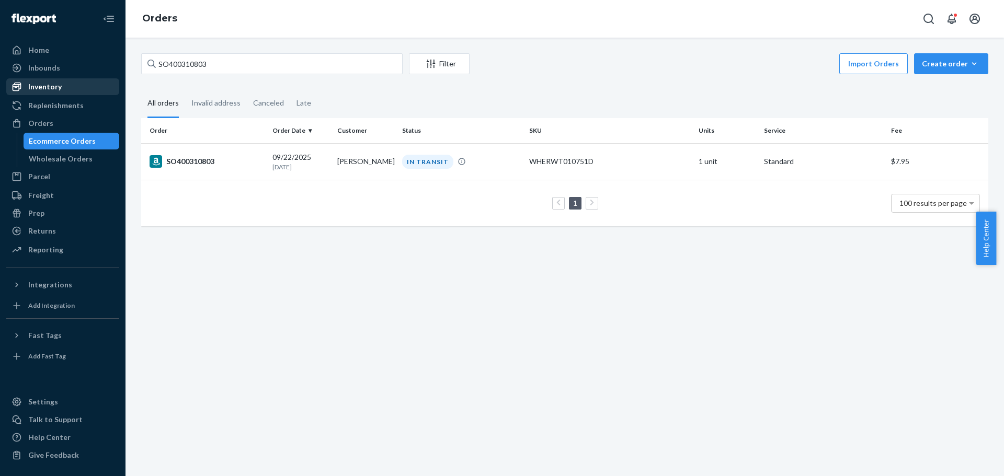  Describe the element at coordinates (47, 356) in the screenshot. I see `div: Add Fast Tag` at that location.